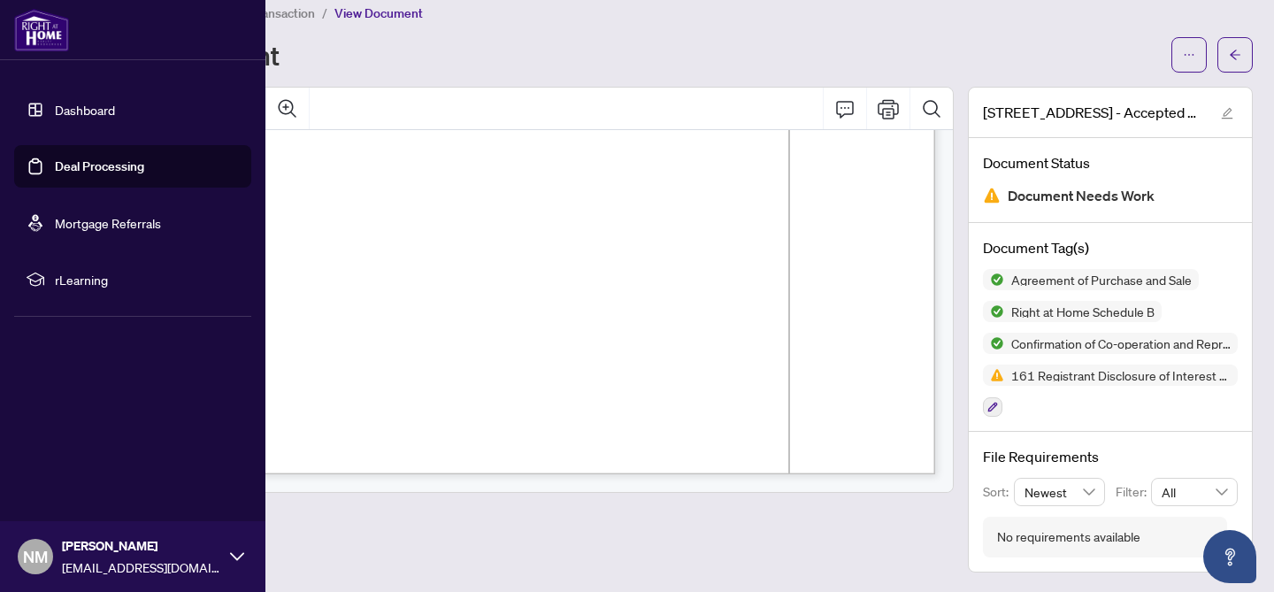  What do you see at coordinates (267, 13) in the screenshot?
I see `span: View Transaction` at bounding box center [267, 13].